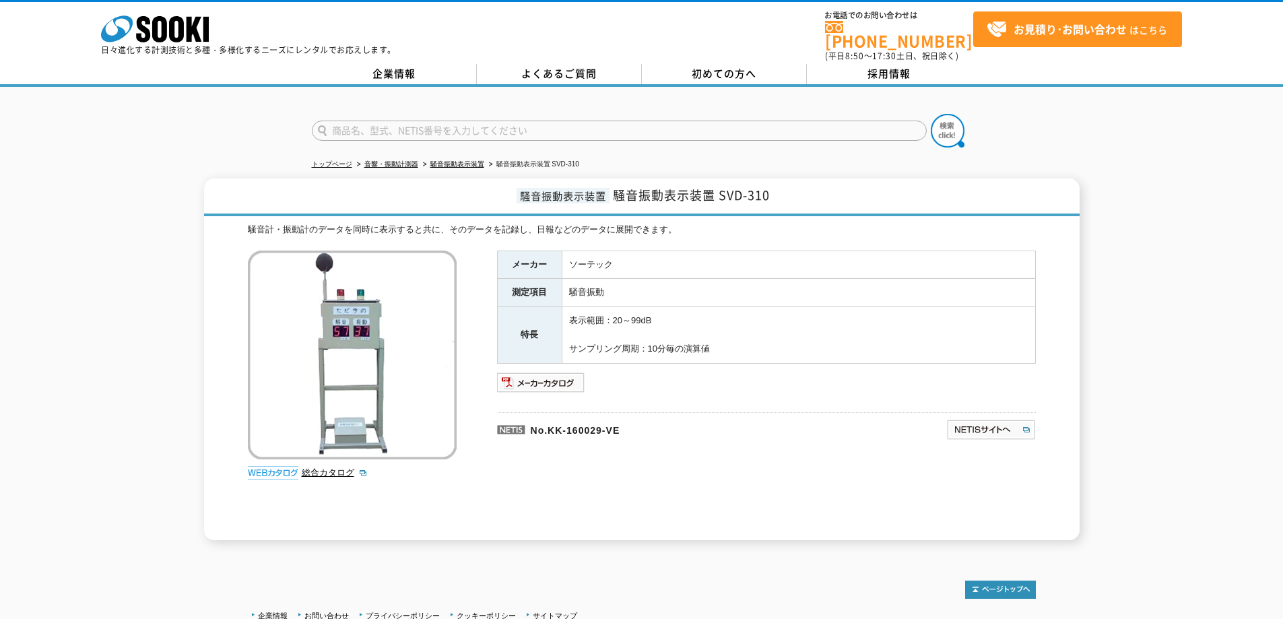 This screenshot has width=1283, height=619. What do you see at coordinates (855, 56) in the screenshot?
I see `span: 8:50` at bounding box center [855, 56].